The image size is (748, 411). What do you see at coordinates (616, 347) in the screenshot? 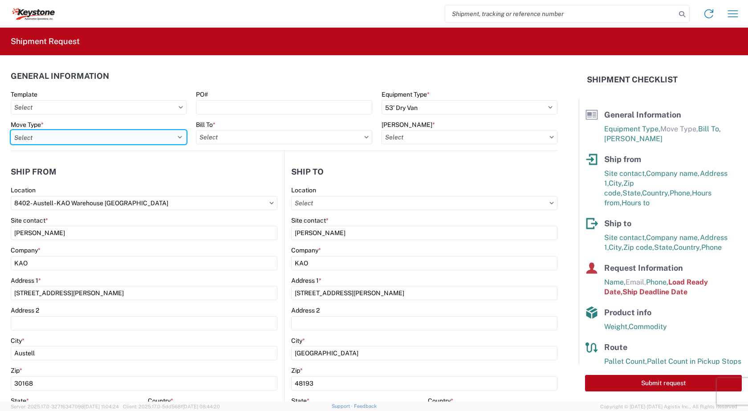
I see `span: Route` at bounding box center [616, 347].